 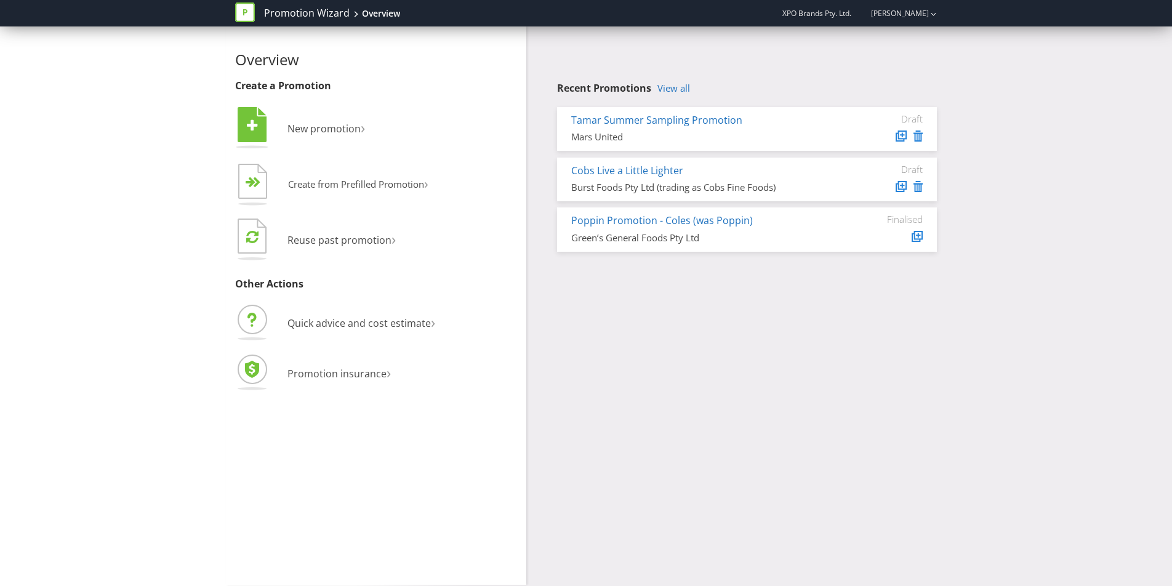 What do you see at coordinates (817, 13) in the screenshot?
I see `span: XPO Brands Pty. Ltd.` at bounding box center [817, 13].